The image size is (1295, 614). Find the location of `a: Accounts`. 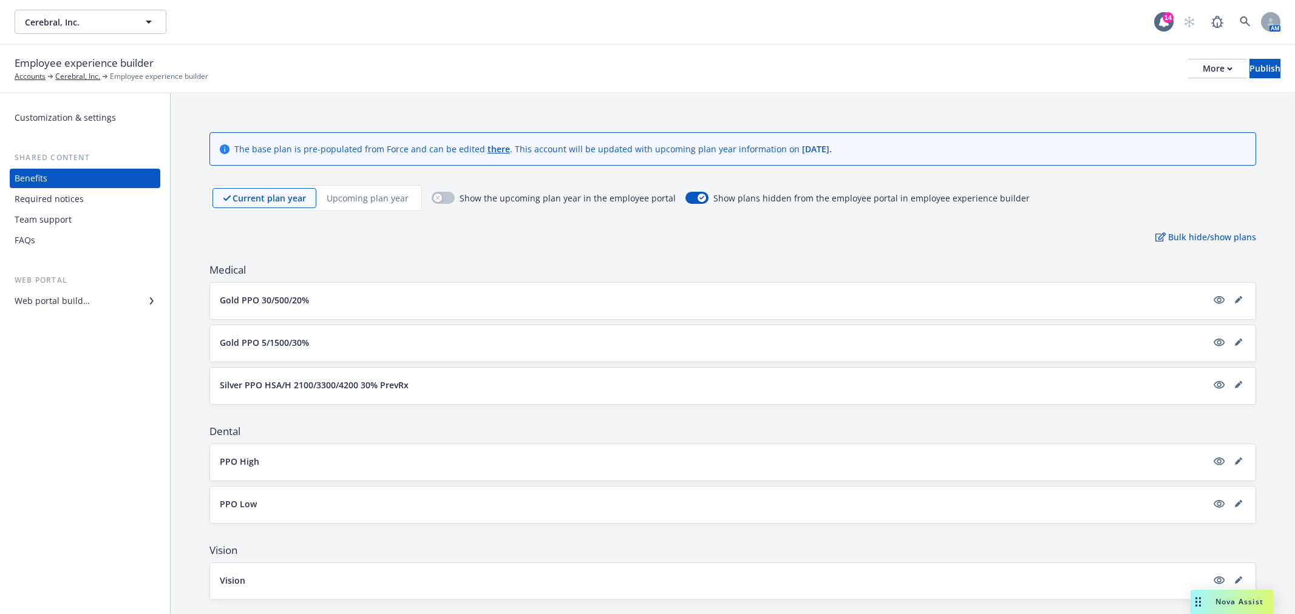

a: Accounts is located at coordinates (30, 76).